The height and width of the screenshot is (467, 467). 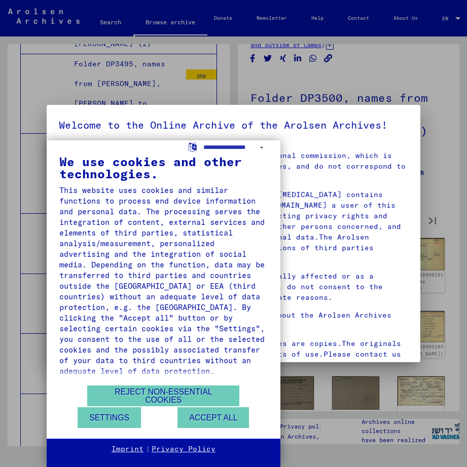 What do you see at coordinates (109, 417) in the screenshot?
I see `button: Settings` at bounding box center [109, 417].